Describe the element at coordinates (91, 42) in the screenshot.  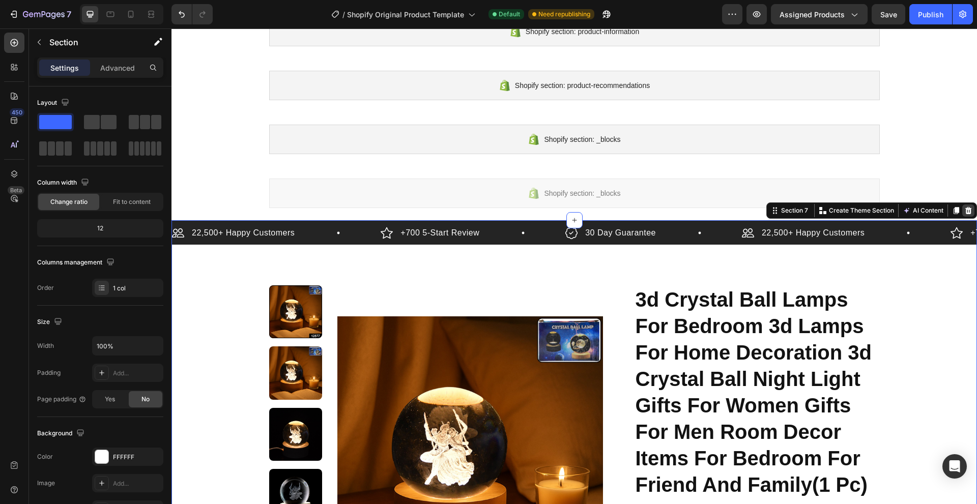
I see `p: Section` at that location.